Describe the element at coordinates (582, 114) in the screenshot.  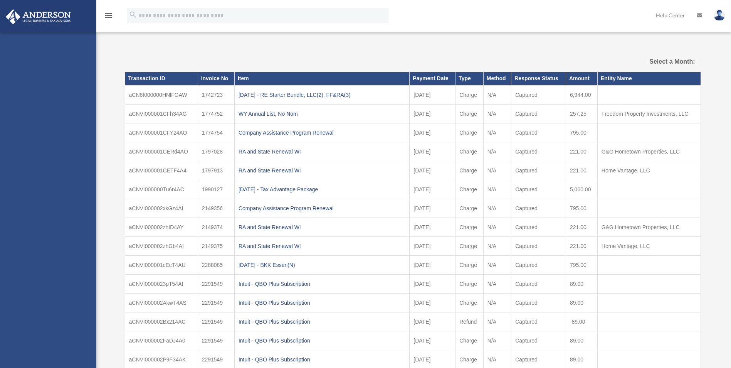
I see `td: 257.25` at that location.